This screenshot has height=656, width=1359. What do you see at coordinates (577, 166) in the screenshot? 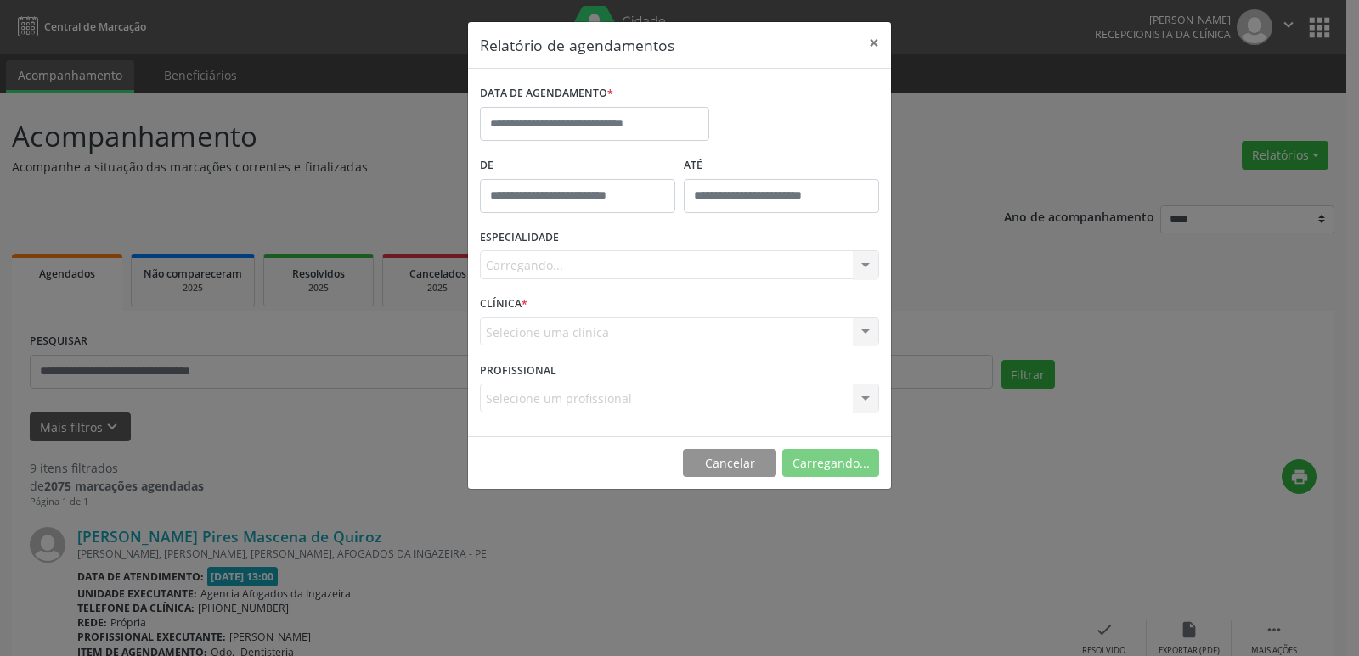
I see `label: De` at bounding box center [577, 166].